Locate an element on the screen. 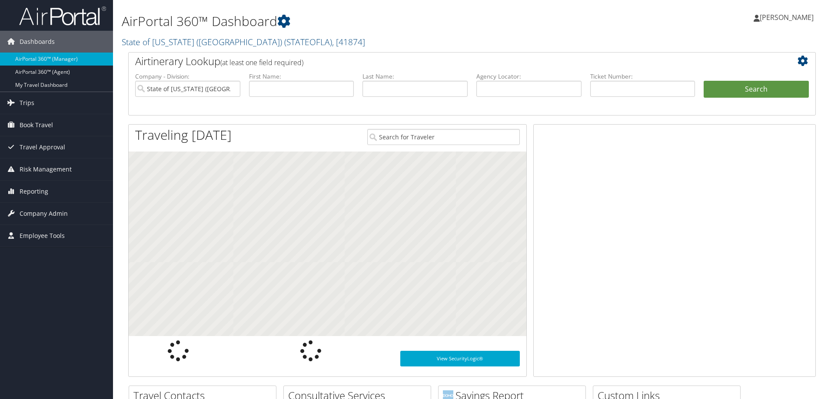 The image size is (831, 399). span: ( STATEOFLA ) is located at coordinates (308, 42).